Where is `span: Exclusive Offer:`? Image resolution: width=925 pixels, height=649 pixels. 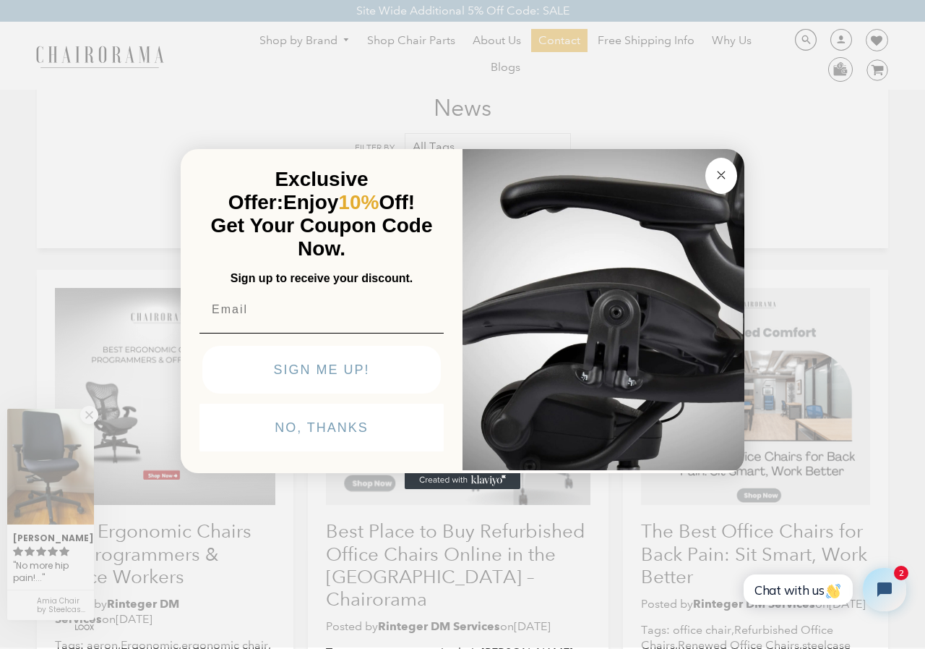 span: Exclusive Offer: is located at coordinates (299, 190).